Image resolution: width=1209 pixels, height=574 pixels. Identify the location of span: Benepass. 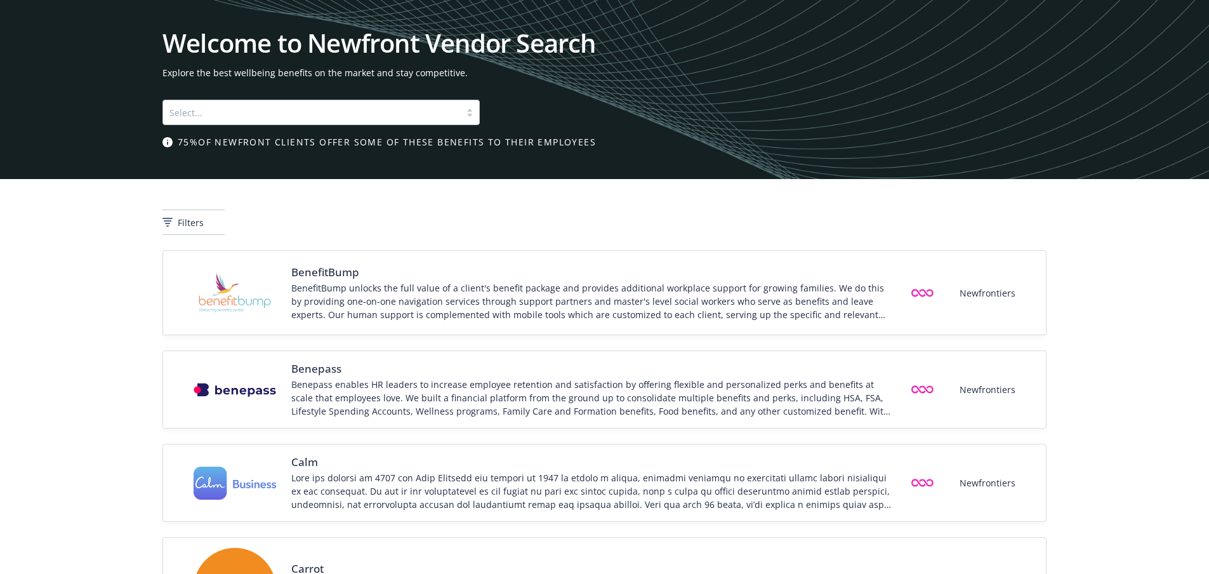
(592, 369).